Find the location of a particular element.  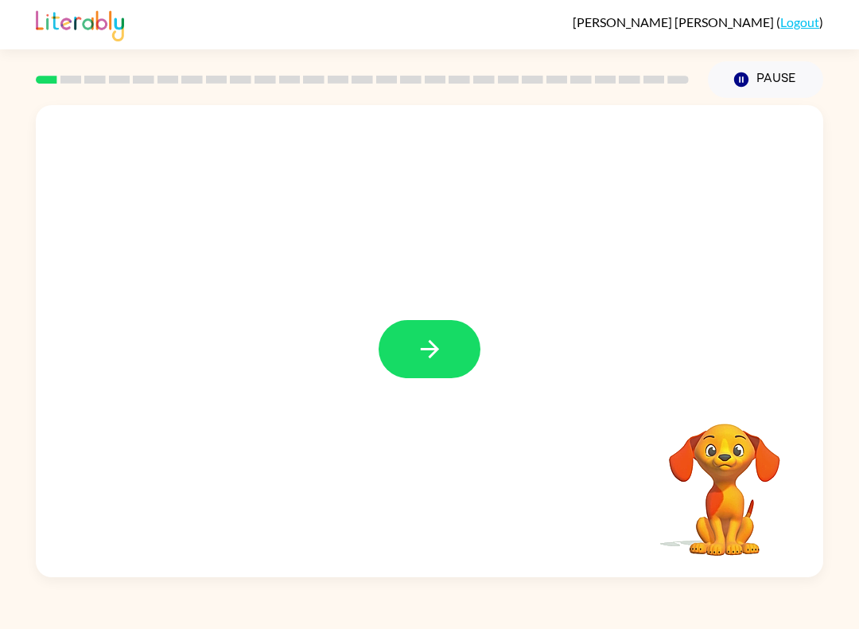

img: Literably is located at coordinates (80, 24).